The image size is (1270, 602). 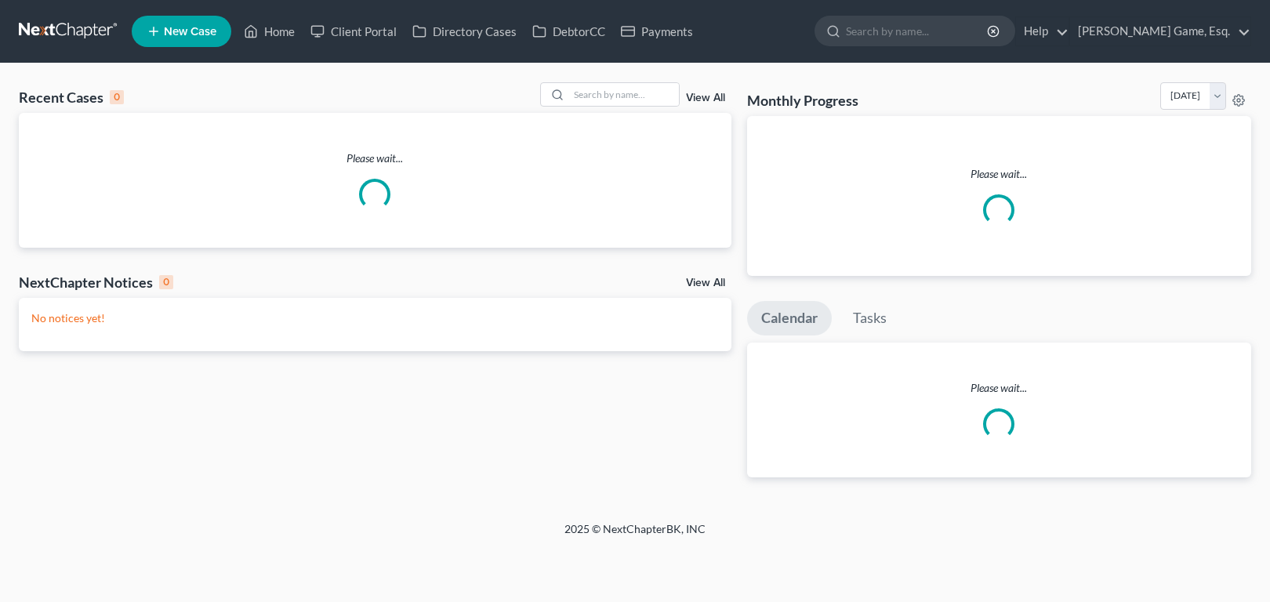 I want to click on p: No notices yet!, so click(x=375, y=318).